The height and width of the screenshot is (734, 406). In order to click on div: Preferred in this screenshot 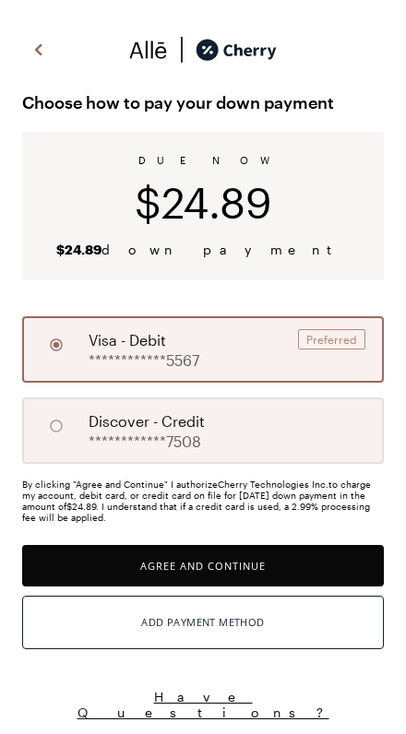, I will do `click(331, 339)`.